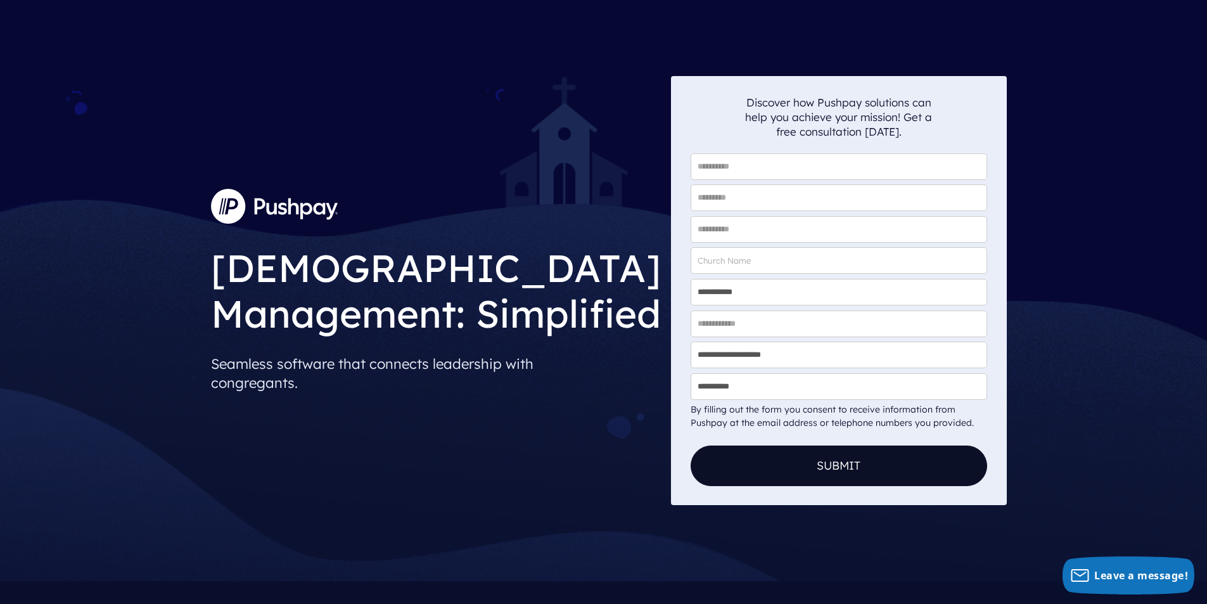 This screenshot has height=604, width=1207. What do you see at coordinates (1129, 575) in the screenshot?
I see `button: Leave a message!` at bounding box center [1129, 575].